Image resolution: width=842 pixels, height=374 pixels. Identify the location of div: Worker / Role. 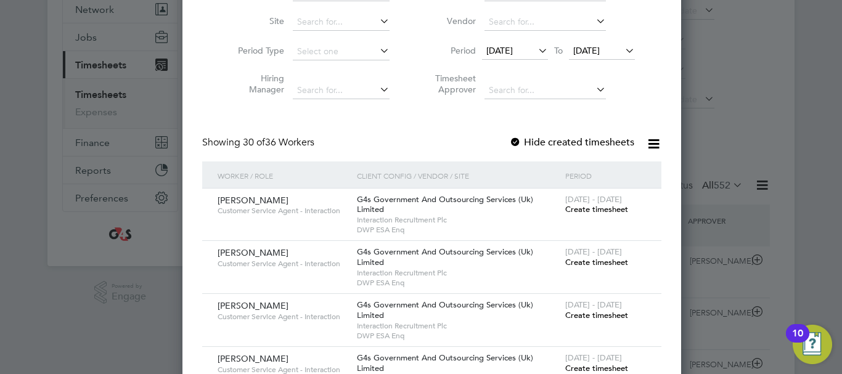
(284, 176).